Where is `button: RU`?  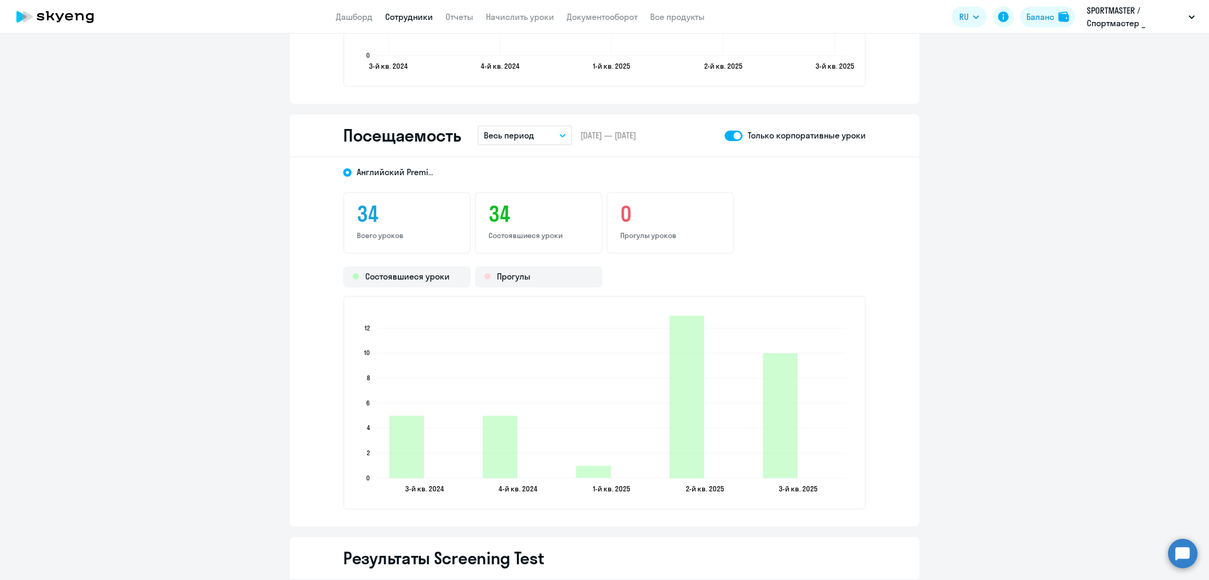 button: RU is located at coordinates (969, 17).